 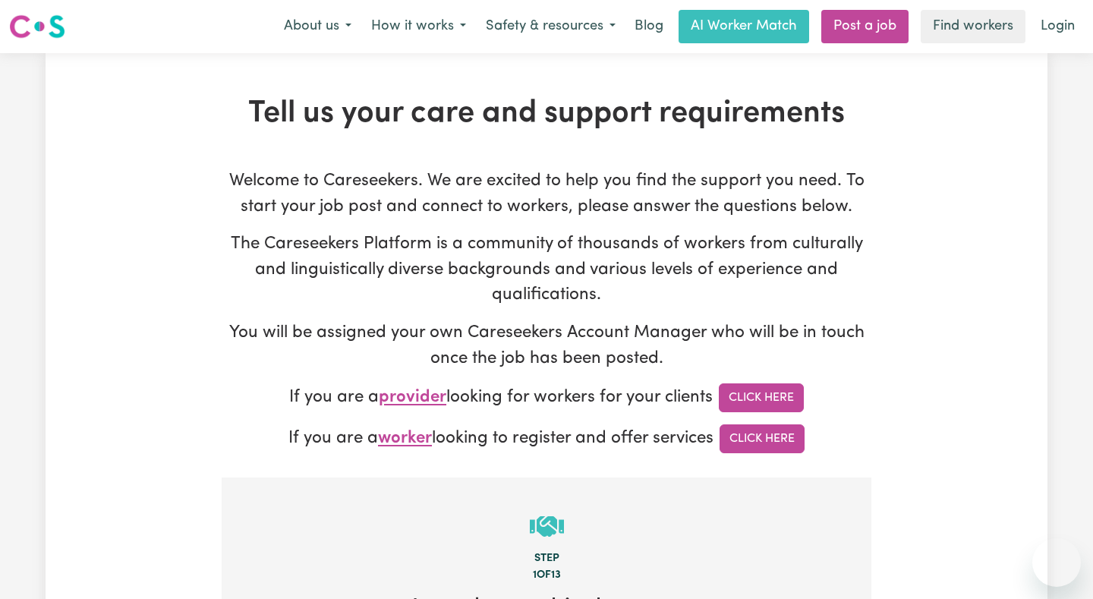 I want to click on p: You will be assigned your own Careseekers Account Manager who will be in touch once the job has b..., so click(x=546, y=345).